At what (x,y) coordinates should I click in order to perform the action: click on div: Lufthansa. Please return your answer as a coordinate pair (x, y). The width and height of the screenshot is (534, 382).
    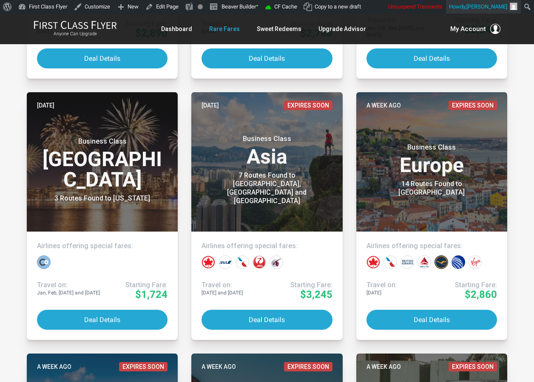
    Looking at the image, I should click on (441, 262).